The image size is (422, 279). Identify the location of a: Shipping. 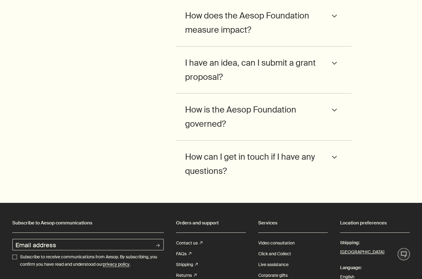
(187, 265).